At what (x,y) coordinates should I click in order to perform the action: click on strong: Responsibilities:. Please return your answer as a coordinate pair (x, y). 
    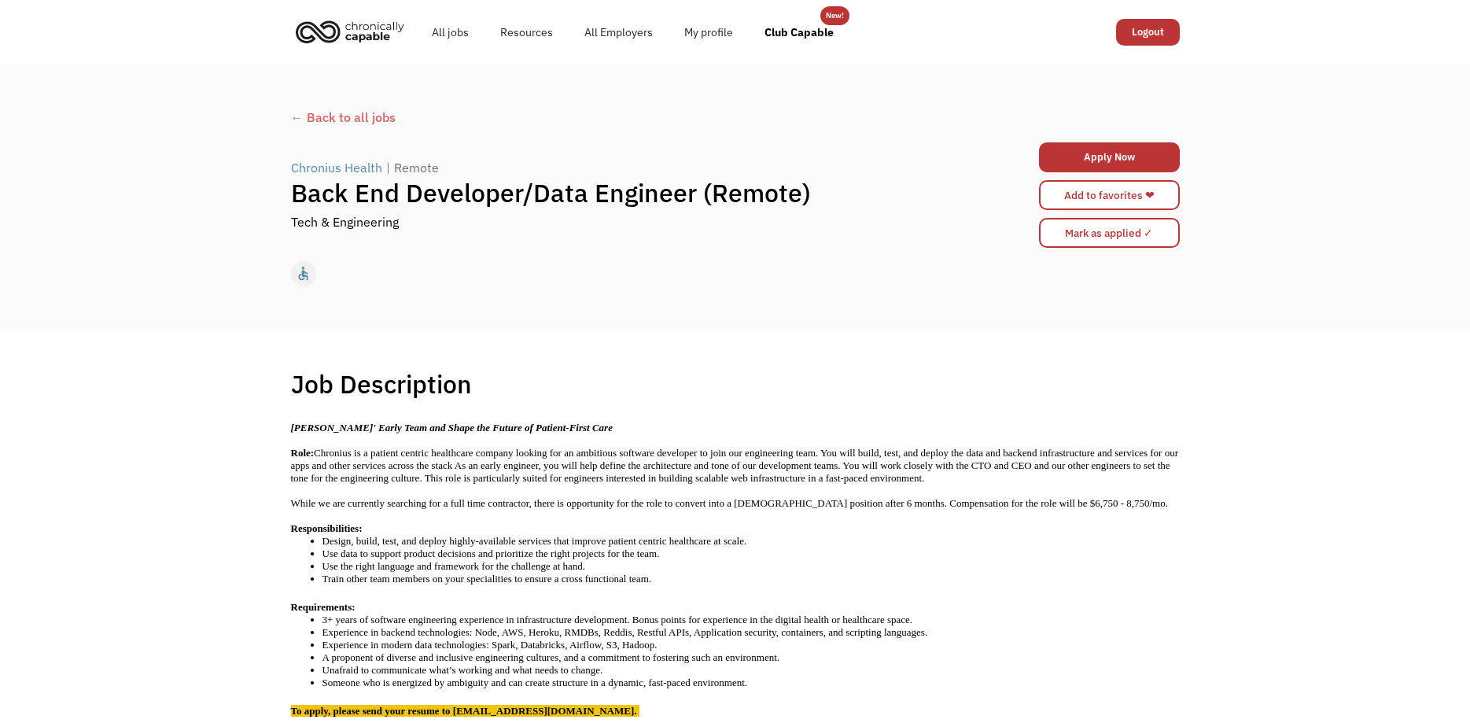
    Looking at the image, I should click on (328, 528).